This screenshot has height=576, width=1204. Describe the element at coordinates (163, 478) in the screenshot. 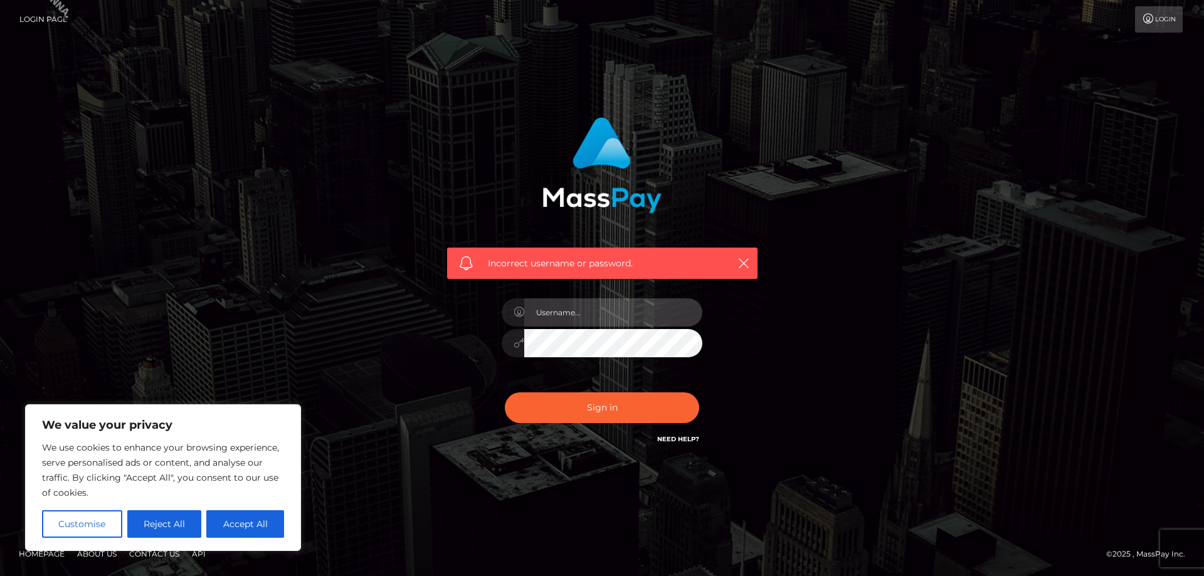

I see `div: We value your privacy` at that location.